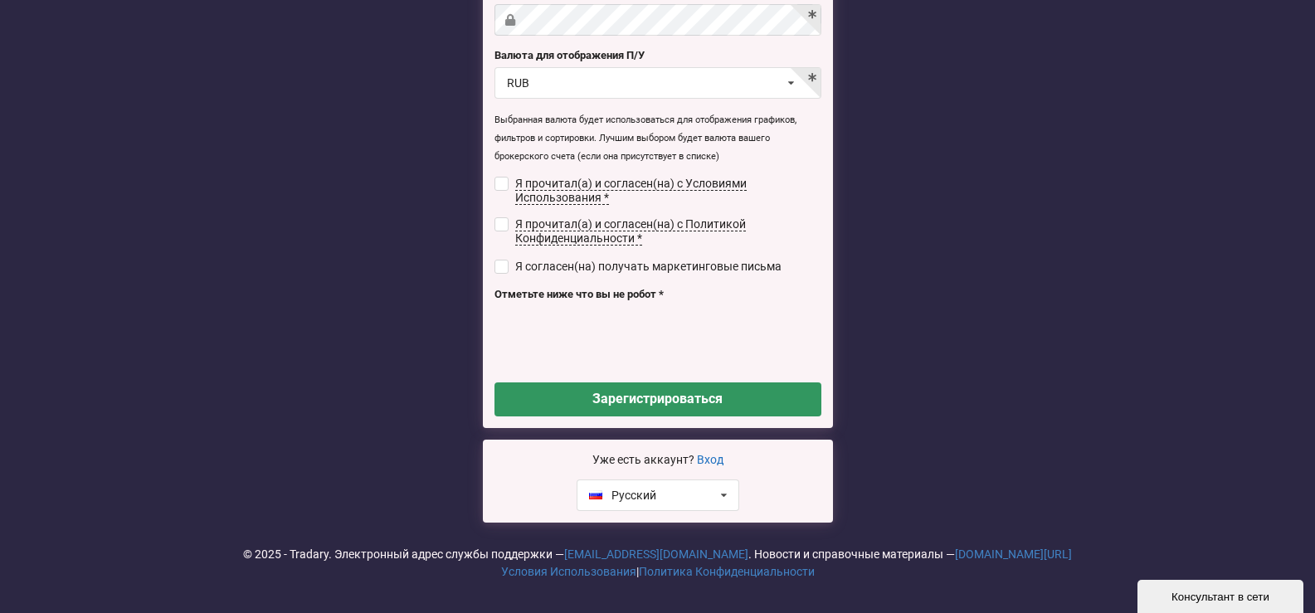 The width and height of the screenshot is (1315, 613). I want to click on button: Зарегистрироваться, so click(658, 399).